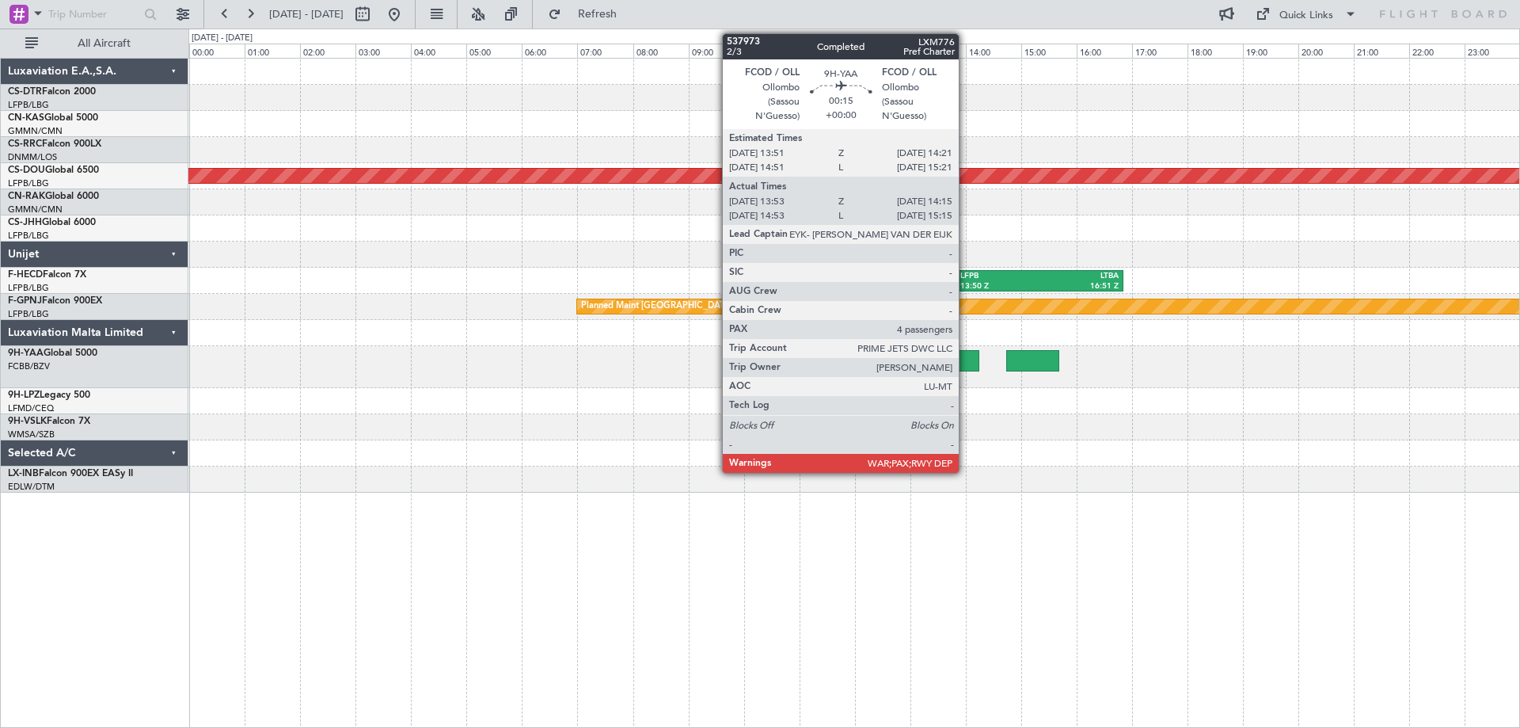 The width and height of the screenshot is (1520, 728). I want to click on button: Refresh, so click(588, 14).